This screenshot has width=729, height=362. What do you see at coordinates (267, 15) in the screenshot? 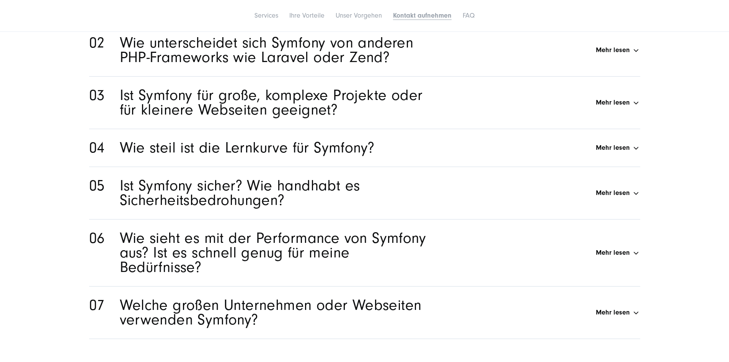
I see `a: Services` at bounding box center [267, 15].